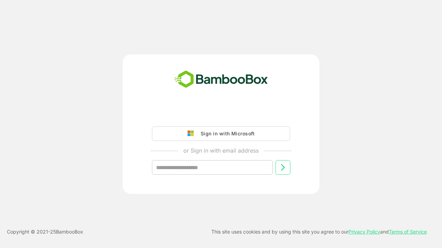  Describe the element at coordinates (221, 134) in the screenshot. I see `button: Sign in with Microsoft` at that location.